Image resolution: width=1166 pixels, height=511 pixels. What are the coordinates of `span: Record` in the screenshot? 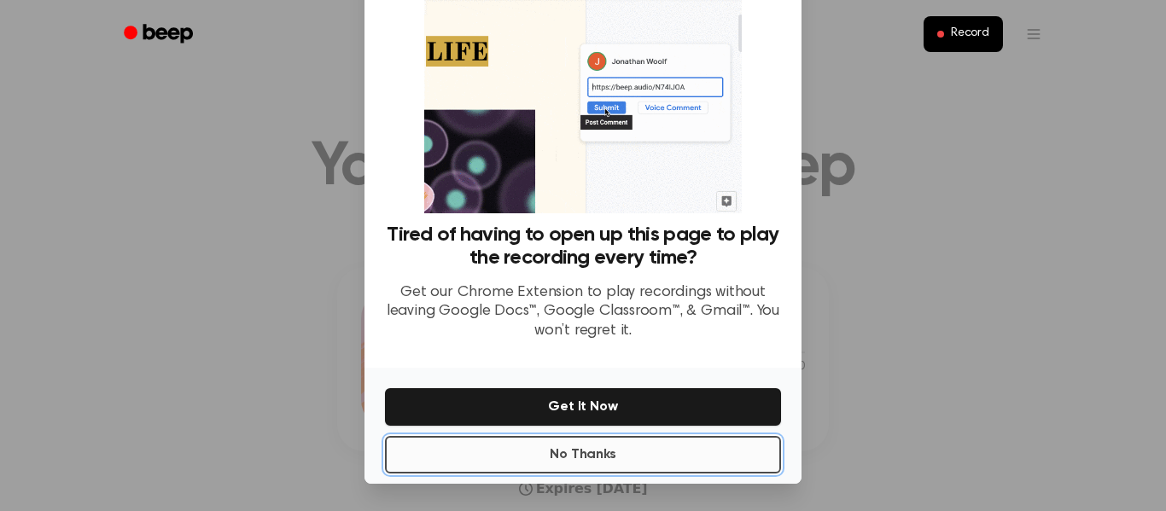 It's located at (969, 34).